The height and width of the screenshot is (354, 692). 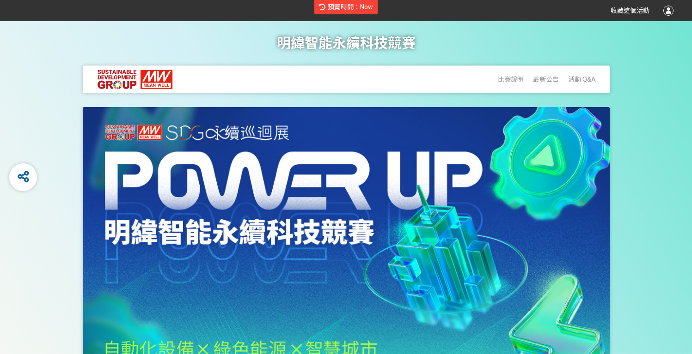 What do you see at coordinates (346, 43) in the screenshot?
I see `h1: 明緯智能永續科技競賽` at bounding box center [346, 43].